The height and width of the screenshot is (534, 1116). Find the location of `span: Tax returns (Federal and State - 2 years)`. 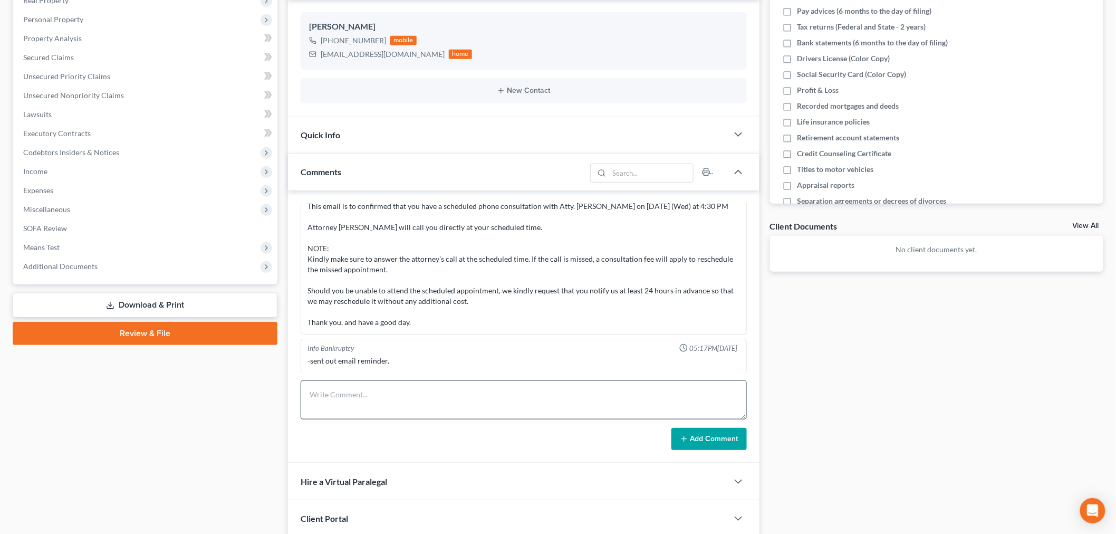

span: Tax returns (Federal and State - 2 years) is located at coordinates (861, 27).